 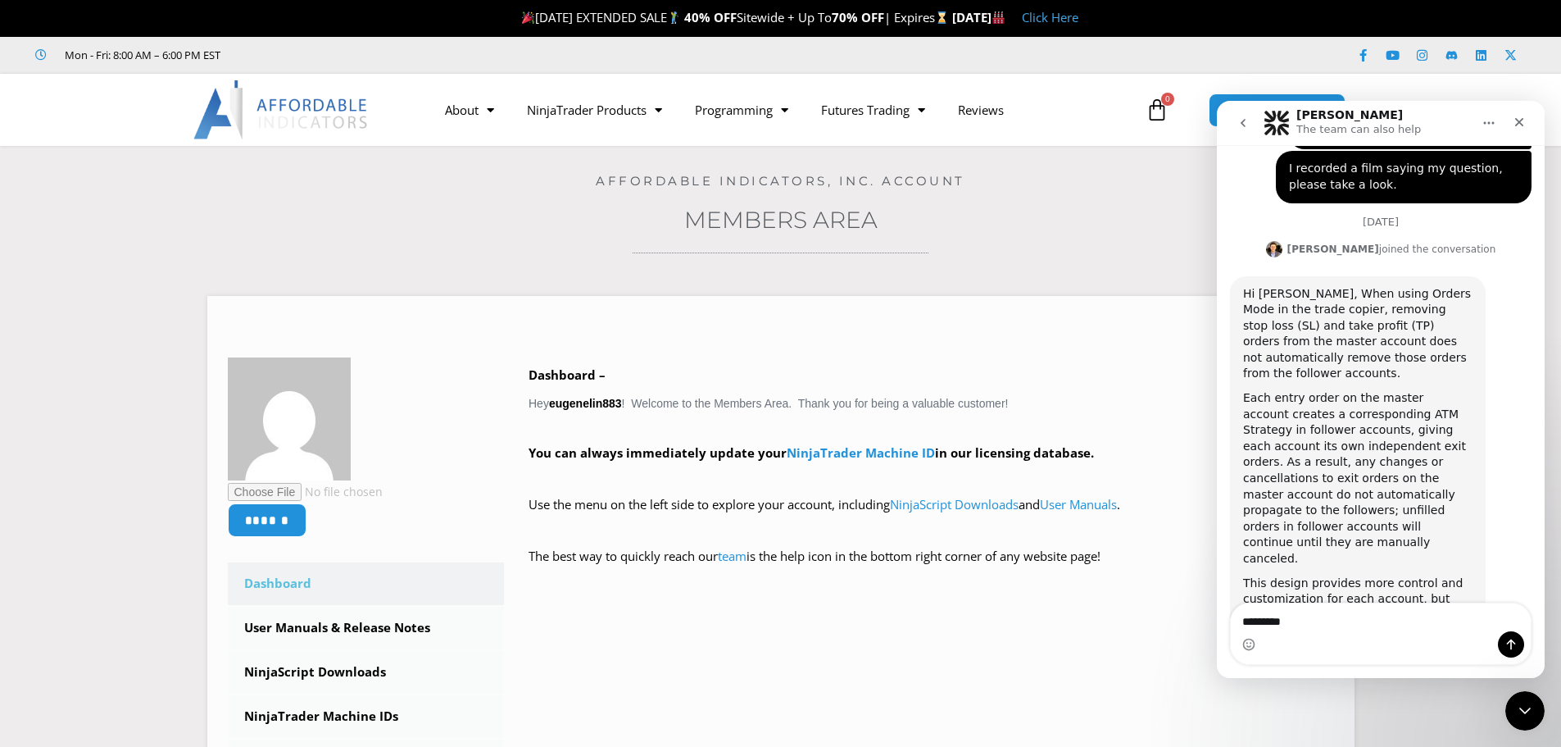 What do you see at coordinates (858, 17) in the screenshot?
I see `strong: 70% OFF` at bounding box center [858, 17].